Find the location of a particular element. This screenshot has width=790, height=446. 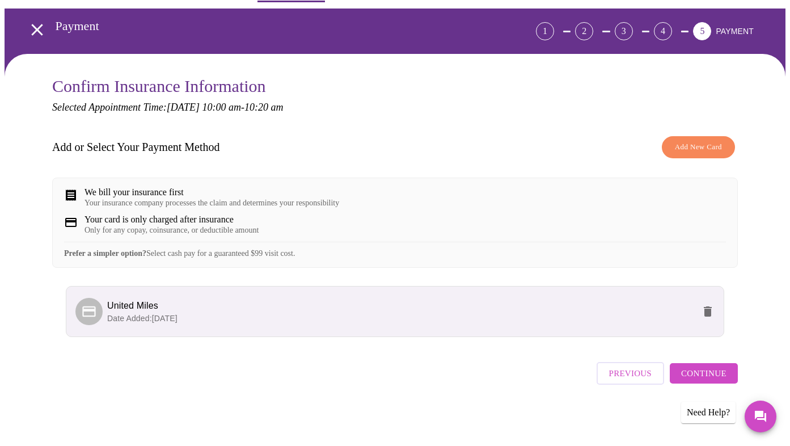

h3: Payment is located at coordinates (264, 26).